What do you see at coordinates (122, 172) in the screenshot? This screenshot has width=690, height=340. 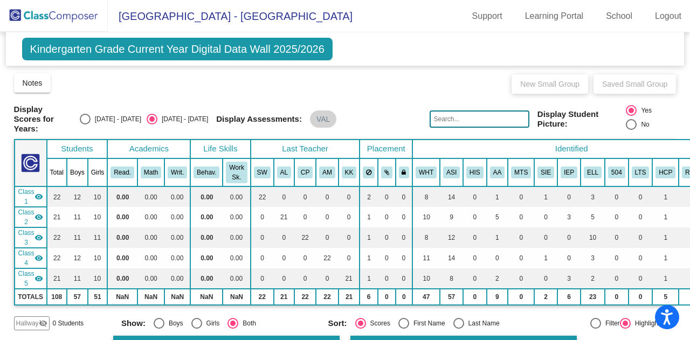 I see `button: Read.` at bounding box center [122, 172].